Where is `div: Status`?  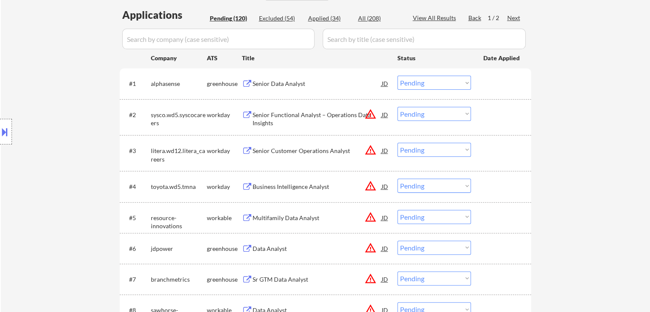 div: Status is located at coordinates (434, 58).